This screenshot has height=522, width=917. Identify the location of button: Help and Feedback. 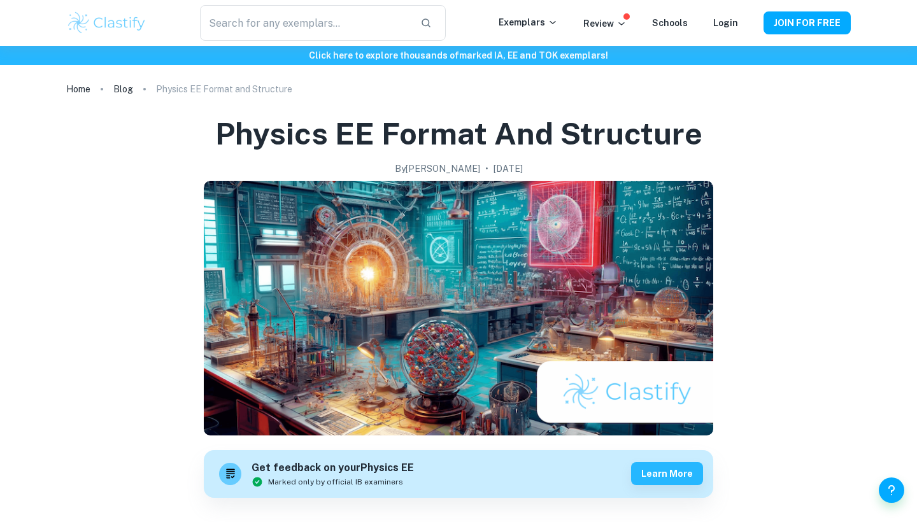
(892, 491).